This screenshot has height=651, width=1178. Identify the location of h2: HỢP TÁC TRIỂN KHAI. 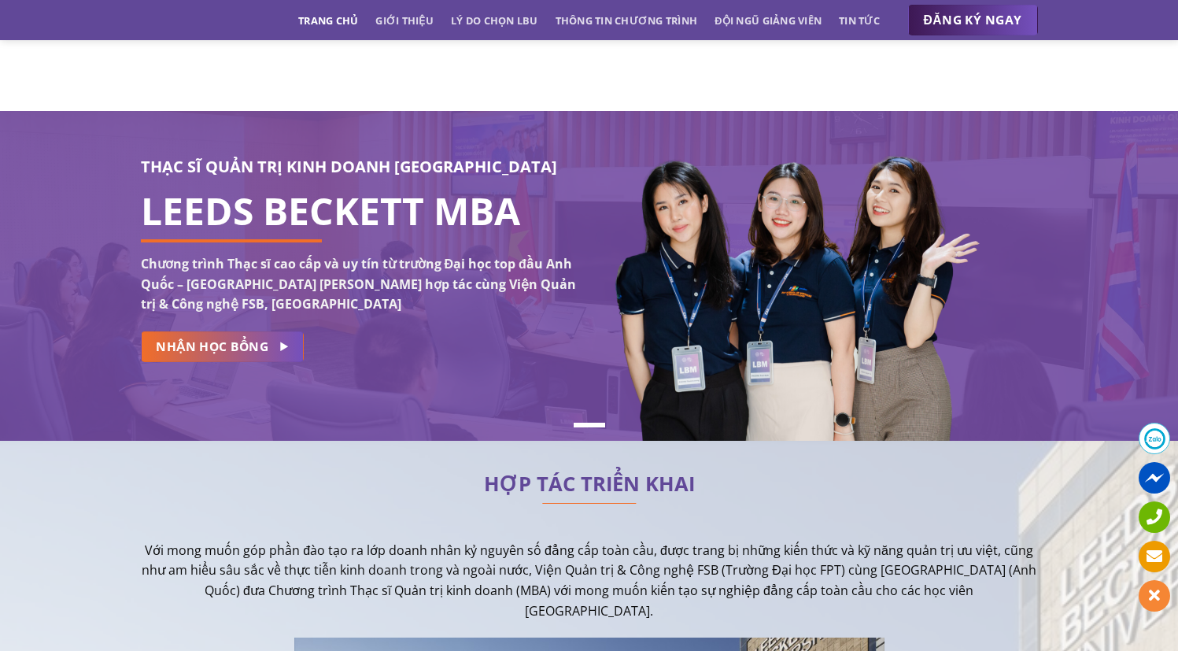
(589, 484).